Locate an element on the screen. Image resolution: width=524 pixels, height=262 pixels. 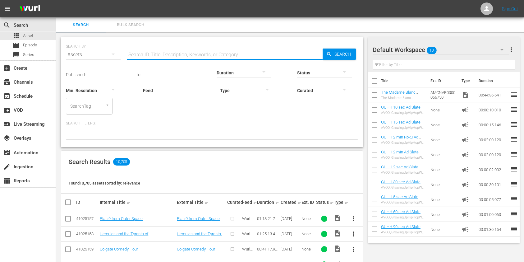
td: 00:00:15.146 is located at coordinates (493, 125).